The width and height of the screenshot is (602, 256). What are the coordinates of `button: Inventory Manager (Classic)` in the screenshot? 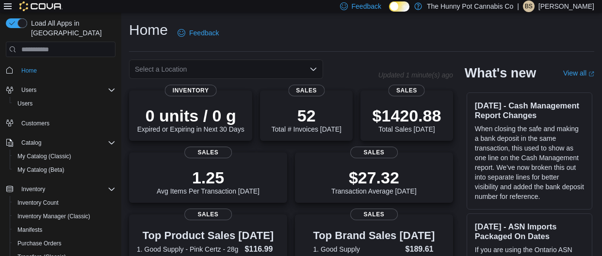 It's located at (64, 217).